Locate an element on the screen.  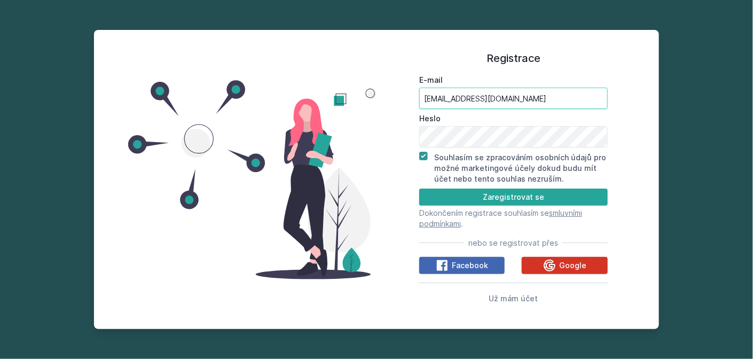
a: smluvními podmínkami is located at coordinates (501, 218).